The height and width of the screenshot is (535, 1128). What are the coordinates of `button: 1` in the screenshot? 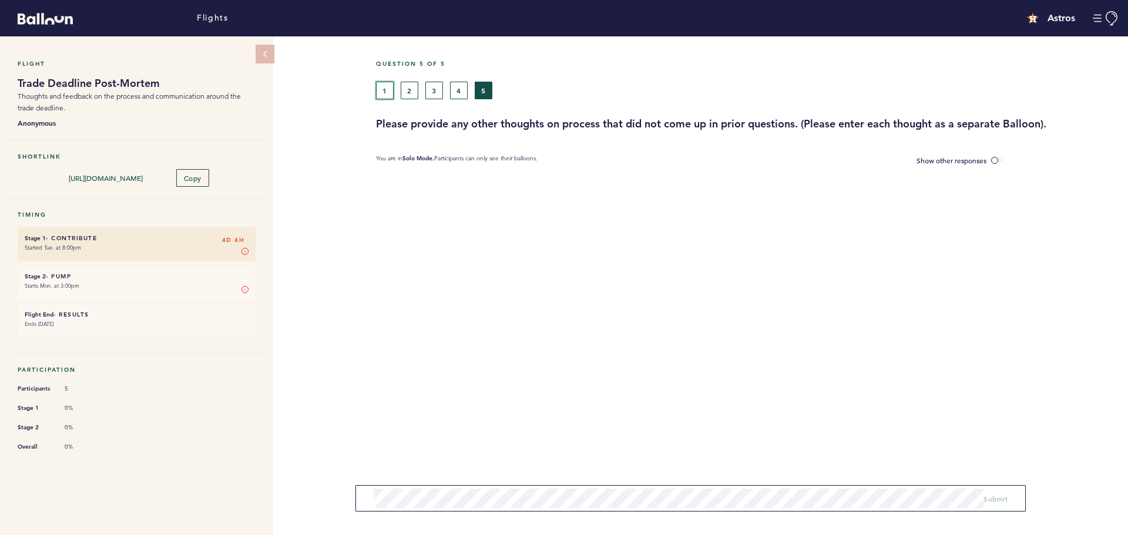 It's located at (385, 90).